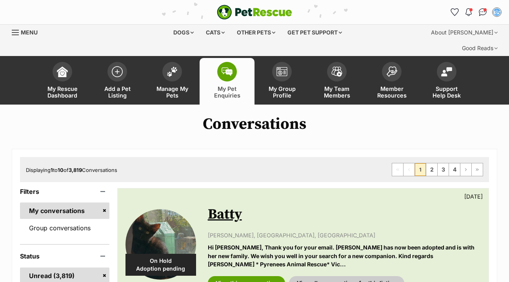  Describe the element at coordinates (483, 12) in the screenshot. I see `img: chat-41dd97257d64d25036548639549fe6c8038ab92f7586957e7f3b1b290dea8141.svg` at that location.